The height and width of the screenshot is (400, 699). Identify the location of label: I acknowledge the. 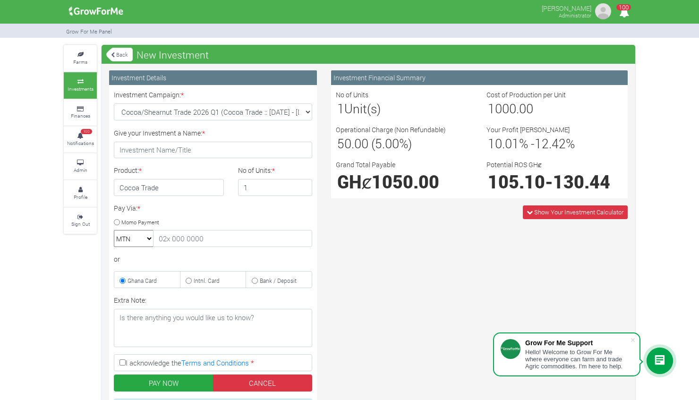
(213, 363).